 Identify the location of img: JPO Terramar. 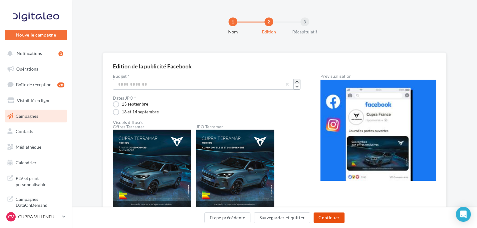
(235, 169).